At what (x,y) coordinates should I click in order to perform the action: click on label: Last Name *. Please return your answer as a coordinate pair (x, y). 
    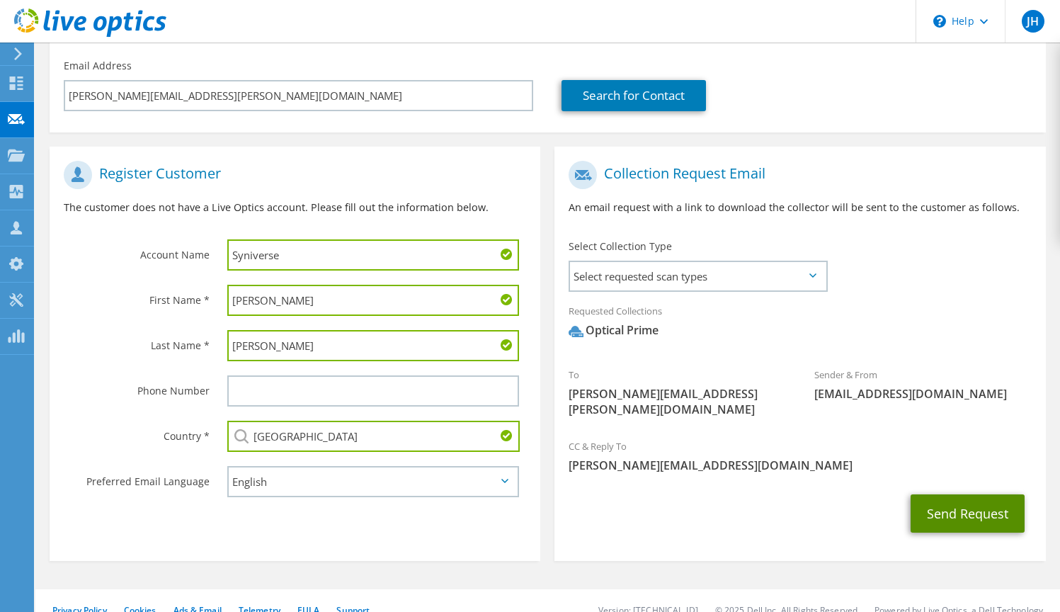
    Looking at the image, I should click on (137, 341).